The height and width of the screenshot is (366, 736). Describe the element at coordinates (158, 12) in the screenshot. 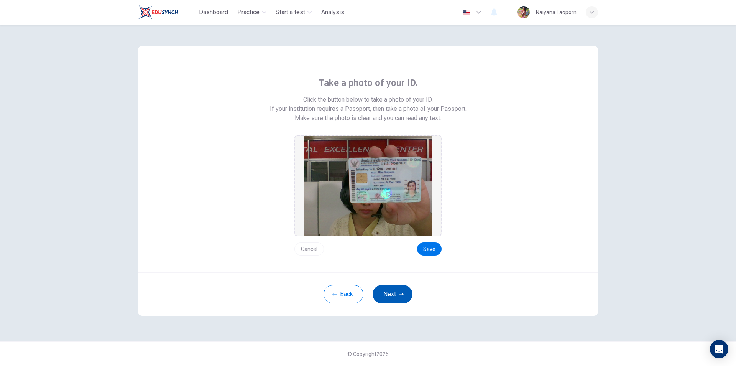

I see `img: Train Test logo` at that location.